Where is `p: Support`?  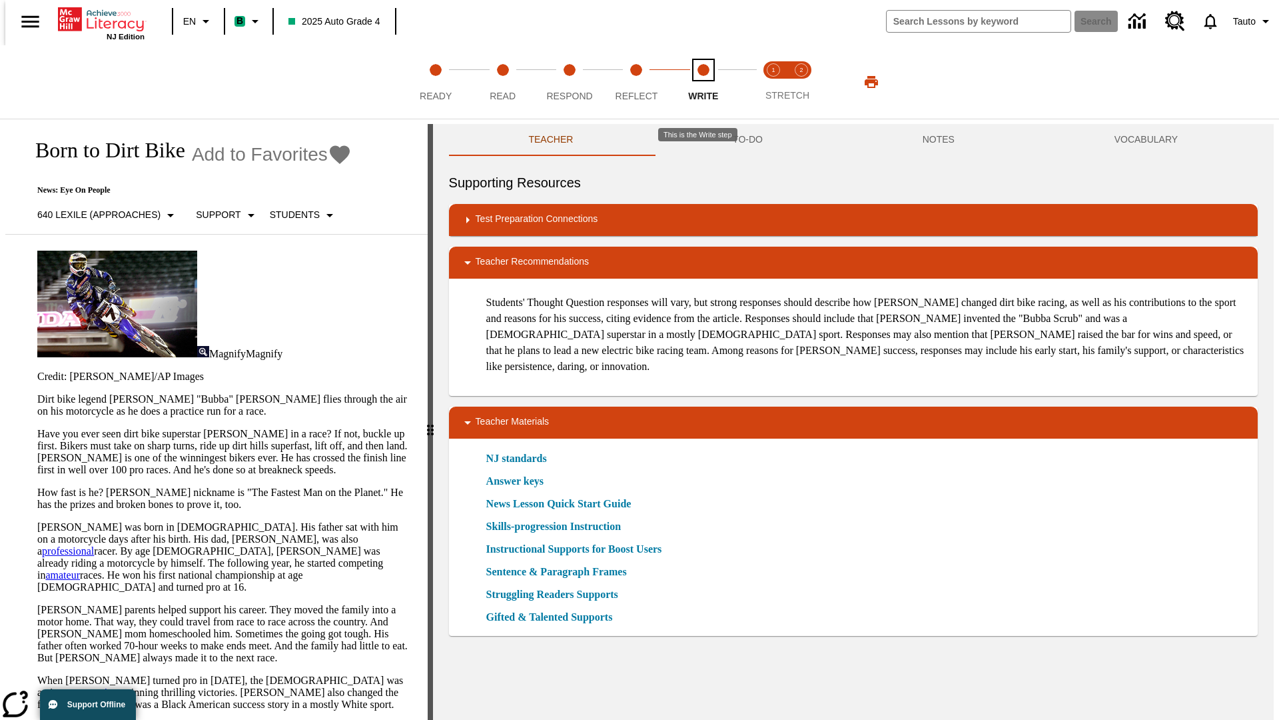
p: Support is located at coordinates (218, 215).